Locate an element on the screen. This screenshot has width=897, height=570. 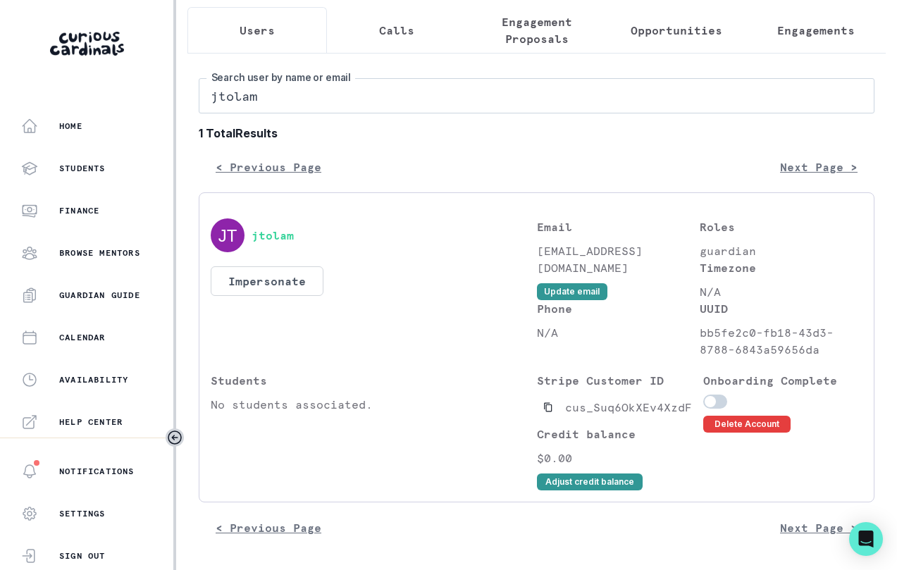
p: Notifications is located at coordinates (96, 471).